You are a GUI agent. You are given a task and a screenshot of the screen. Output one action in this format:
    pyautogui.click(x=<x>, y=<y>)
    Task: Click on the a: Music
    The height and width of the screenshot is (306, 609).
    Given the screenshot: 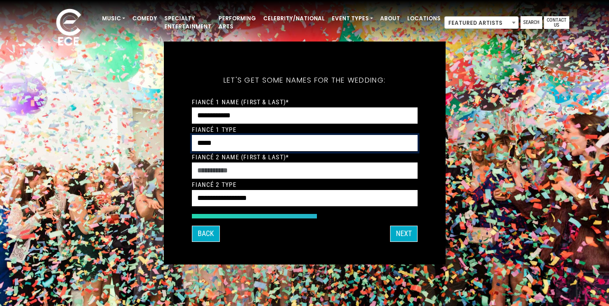 What is the action you would take?
    pyautogui.click(x=113, y=18)
    